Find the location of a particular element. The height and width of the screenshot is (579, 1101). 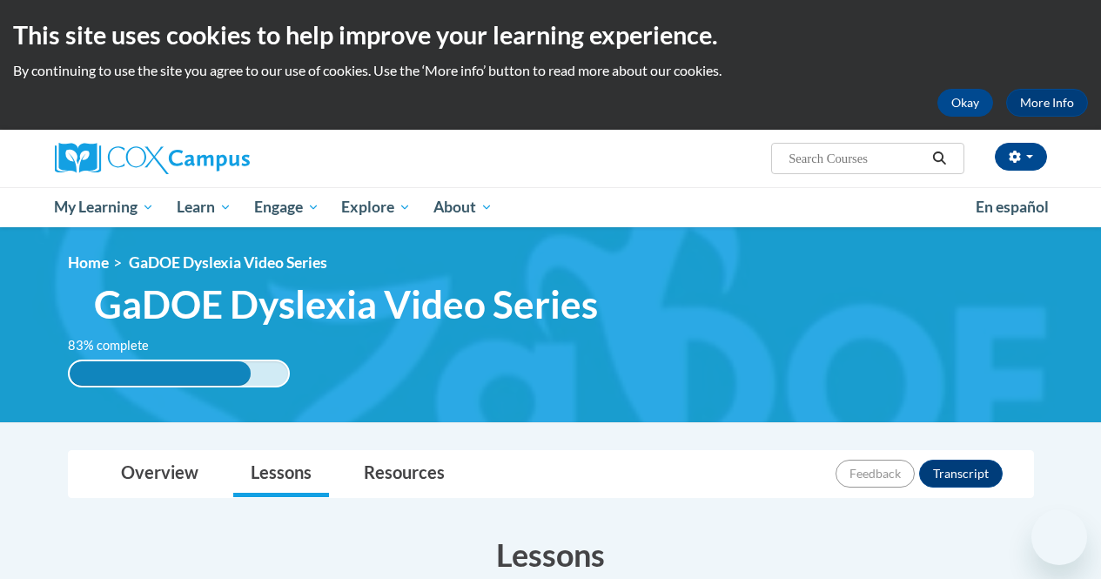

p: By continuing to use the site you agree to our use of cookies. Use the ‘More info’ button to read... is located at coordinates (550, 70).